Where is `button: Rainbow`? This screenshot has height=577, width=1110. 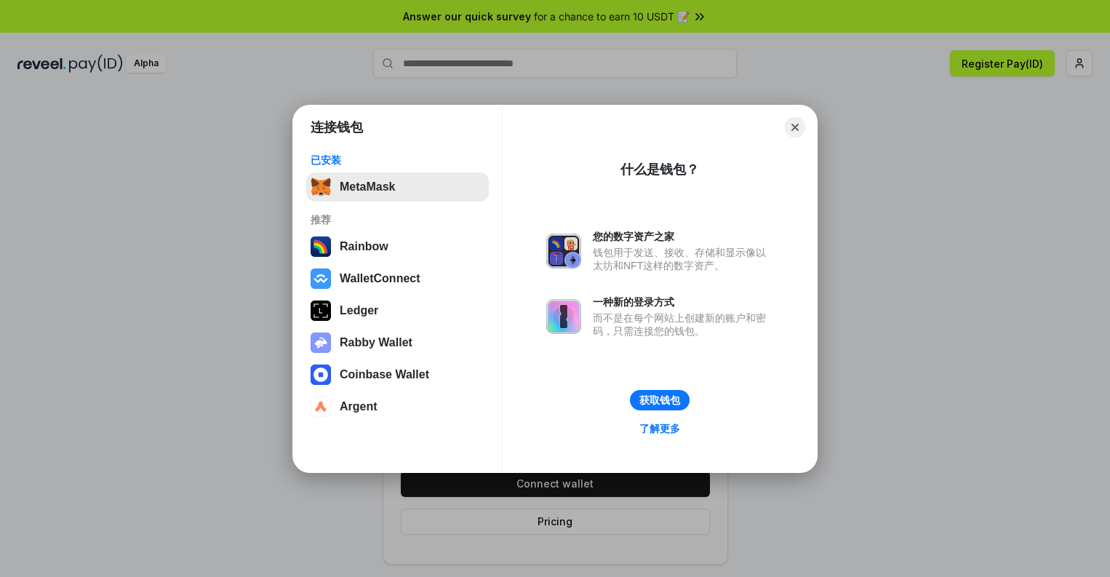
button: Rainbow is located at coordinates (397, 247).